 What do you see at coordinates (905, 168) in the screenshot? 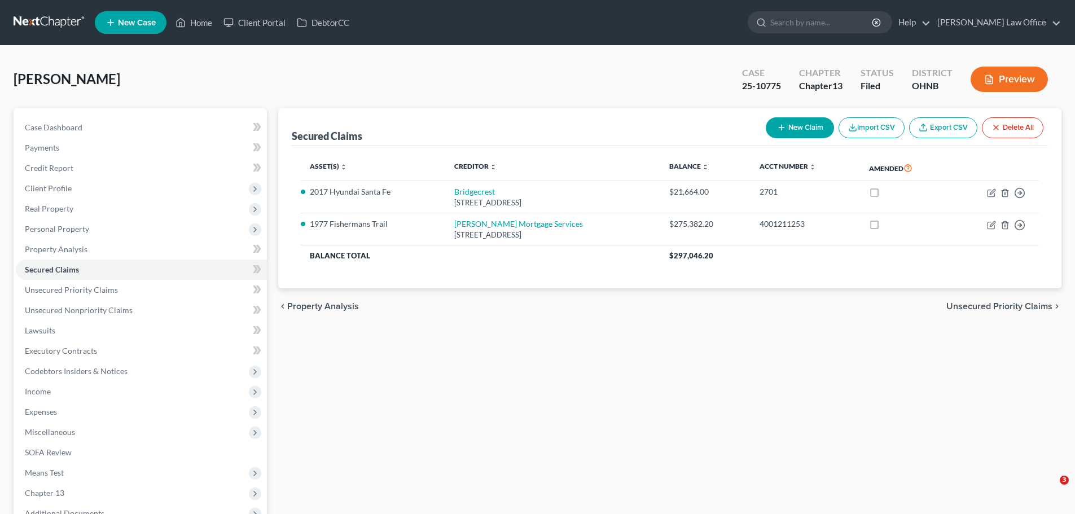
I see `th: Amended` at bounding box center [905, 168].